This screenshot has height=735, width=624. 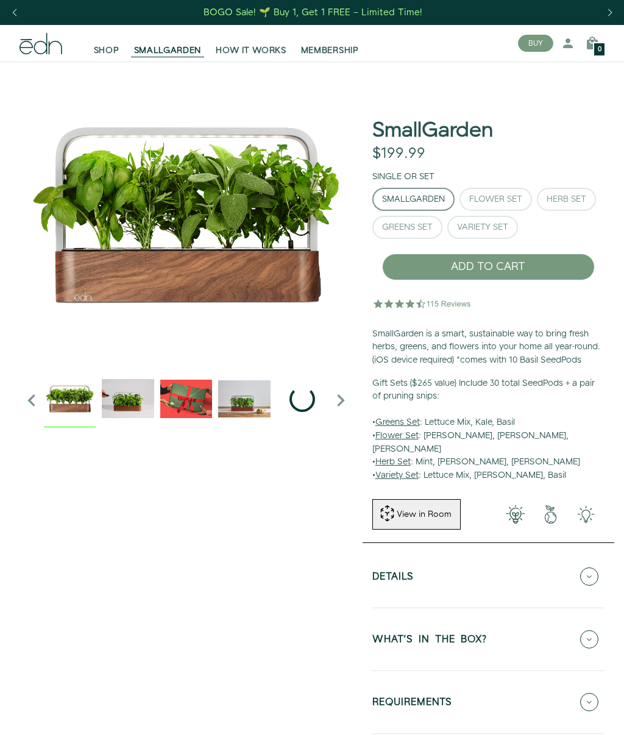 I want to click on div: Flower Set, so click(x=496, y=199).